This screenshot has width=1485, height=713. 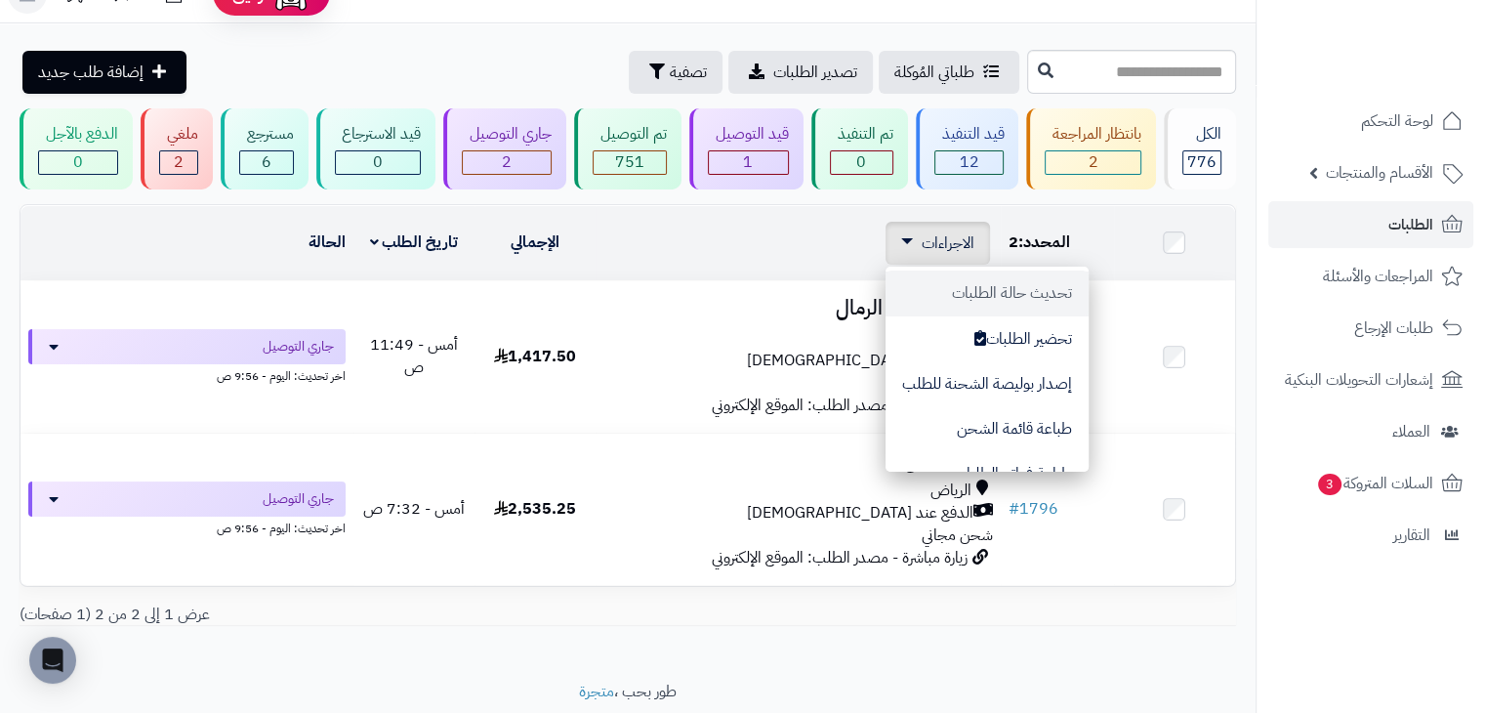 I want to click on span: 2,535.25, so click(x=535, y=509).